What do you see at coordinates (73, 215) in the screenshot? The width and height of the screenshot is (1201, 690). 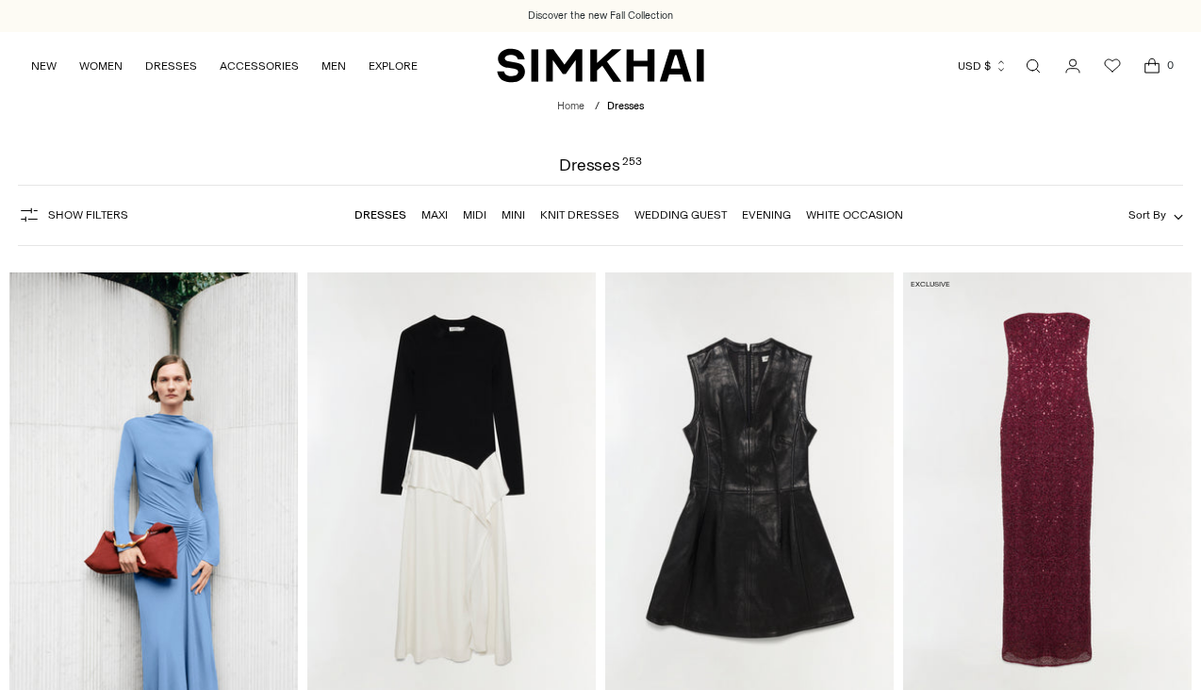 I see `button: Show Filters` at bounding box center [73, 215].